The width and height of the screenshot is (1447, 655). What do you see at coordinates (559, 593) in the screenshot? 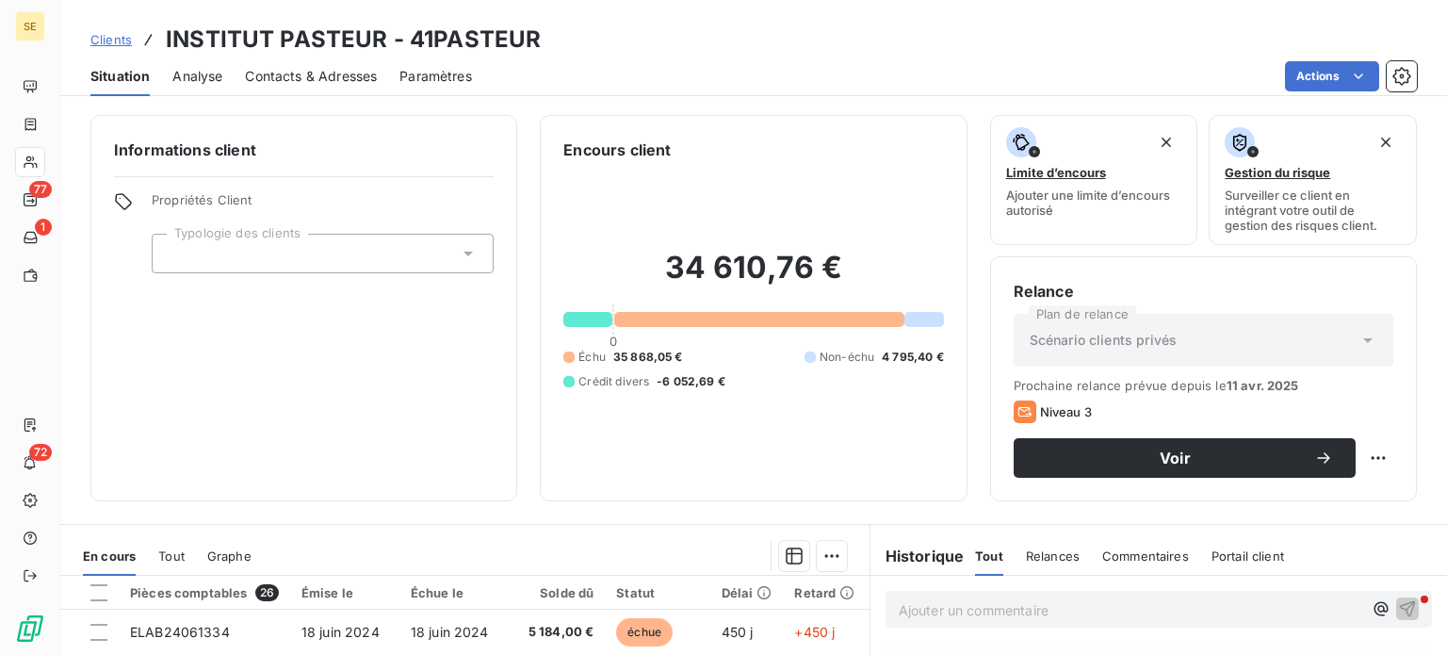
I see `div: Solde dû` at bounding box center [559, 593].